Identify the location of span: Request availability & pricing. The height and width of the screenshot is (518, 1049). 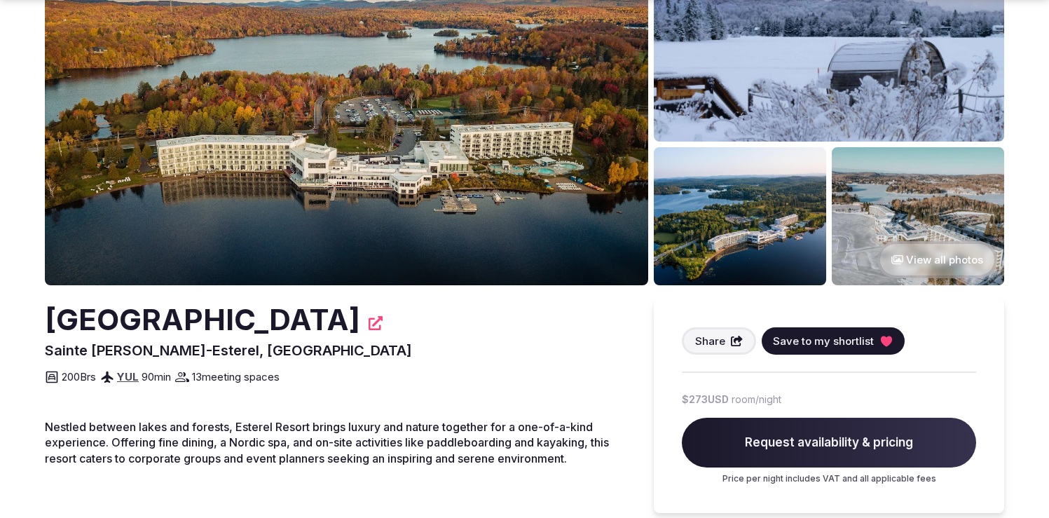
(829, 443).